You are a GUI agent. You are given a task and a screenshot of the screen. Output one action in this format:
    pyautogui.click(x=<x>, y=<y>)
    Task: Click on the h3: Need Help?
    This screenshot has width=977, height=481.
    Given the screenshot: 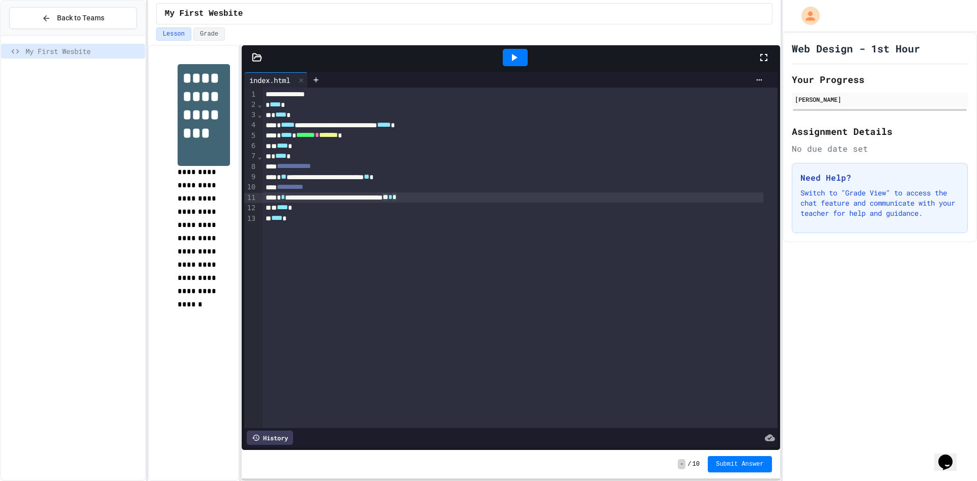 What is the action you would take?
    pyautogui.click(x=879, y=178)
    